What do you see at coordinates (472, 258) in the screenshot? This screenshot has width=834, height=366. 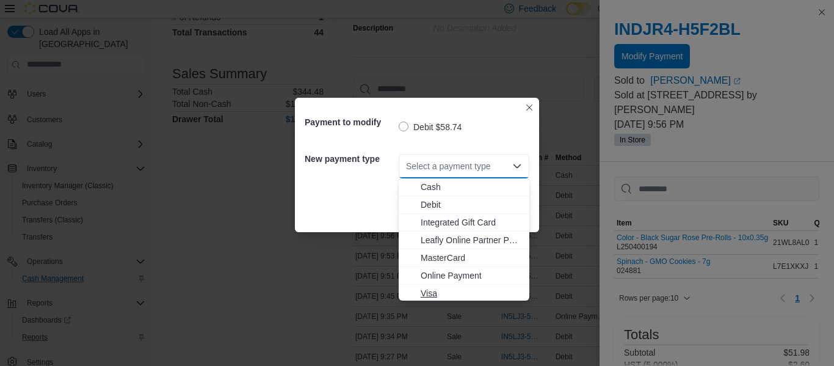 I see `span: MasterCard` at bounding box center [472, 258].